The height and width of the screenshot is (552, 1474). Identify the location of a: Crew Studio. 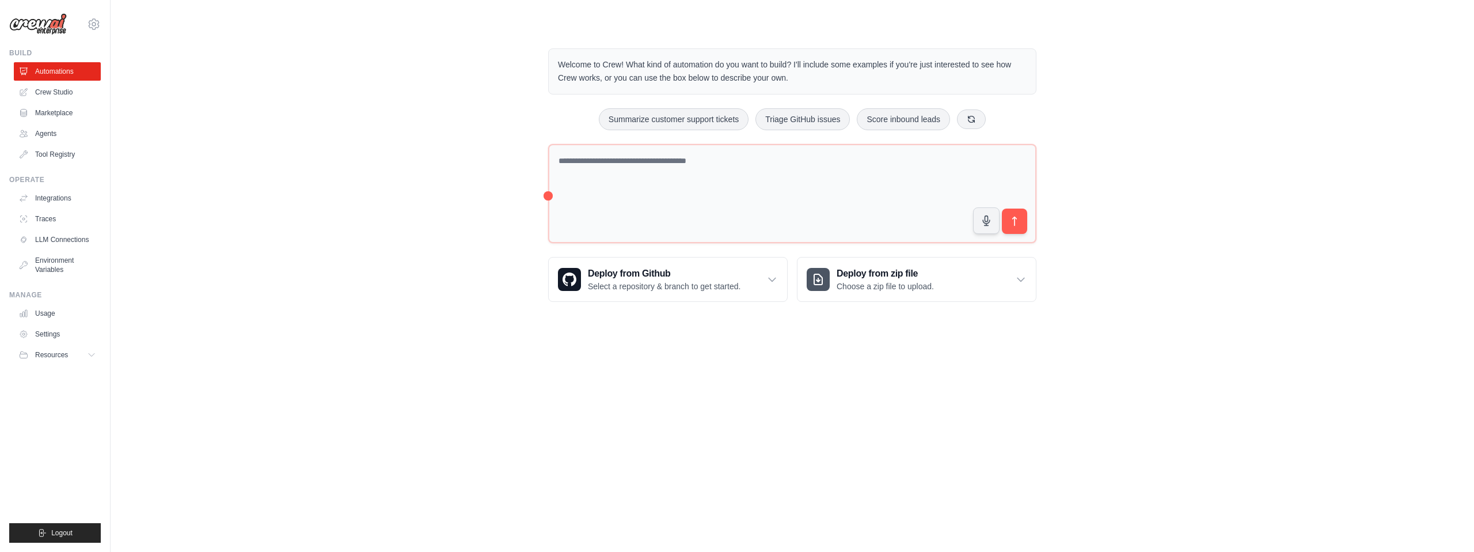
(57, 92).